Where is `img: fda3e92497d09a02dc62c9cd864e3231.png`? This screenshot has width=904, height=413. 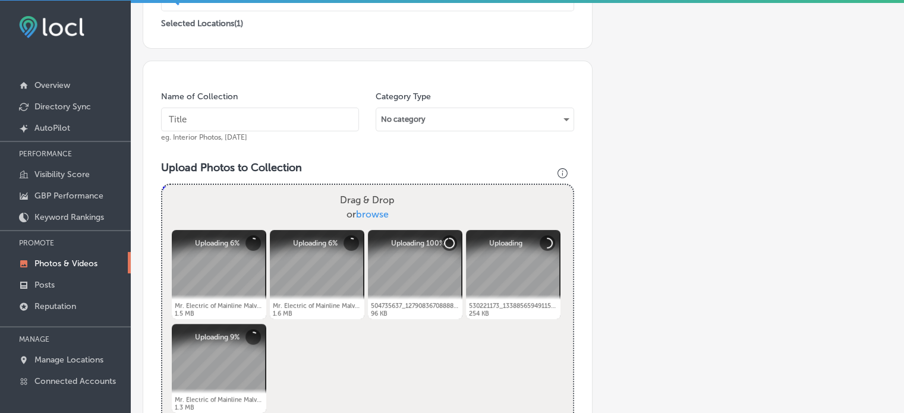
img: fda3e92497d09a02dc62c9cd864e3231.png is located at coordinates (52, 27).